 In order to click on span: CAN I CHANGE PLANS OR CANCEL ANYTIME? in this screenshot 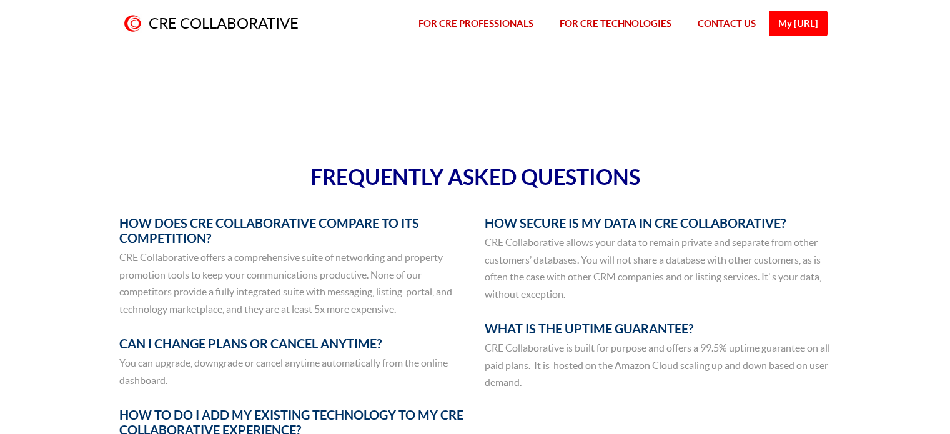, I will do `click(250, 343)`.